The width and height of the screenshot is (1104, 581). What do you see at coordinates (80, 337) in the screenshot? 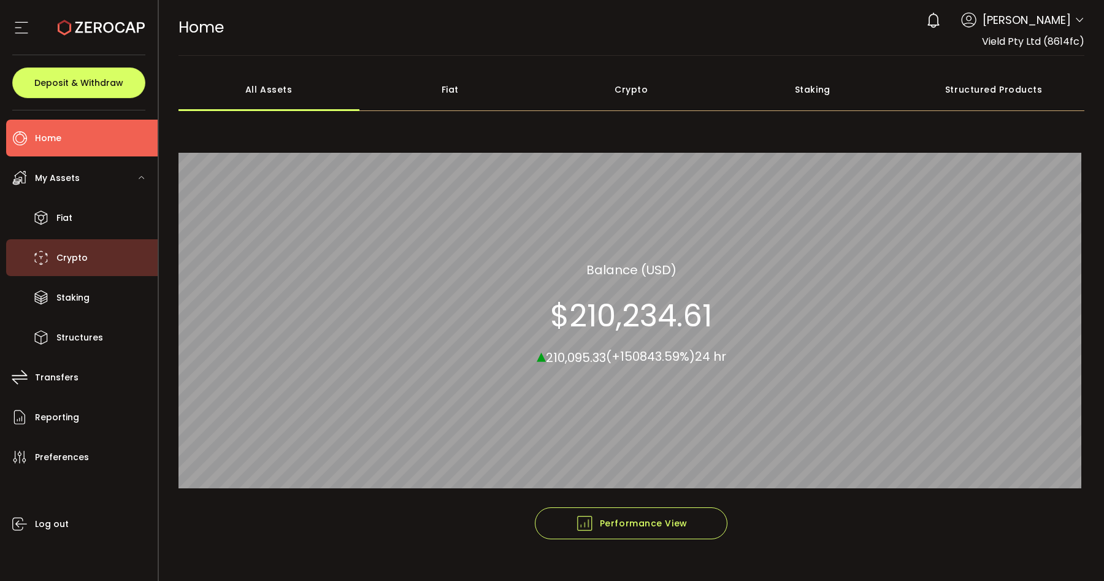
I see `span: Structures` at bounding box center [80, 337].